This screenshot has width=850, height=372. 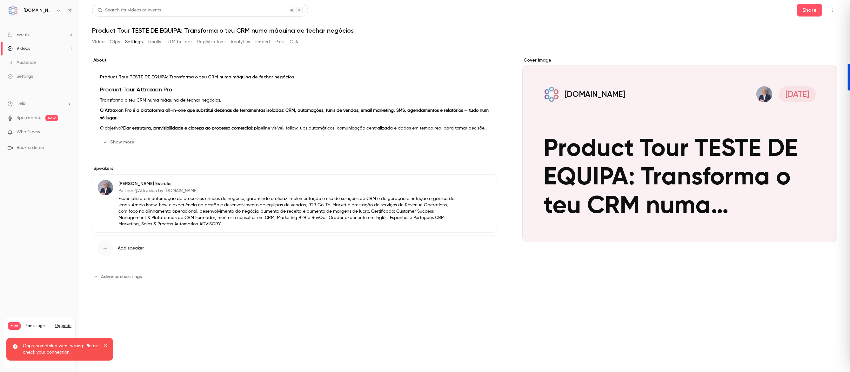 I want to click on button: UTM builder, so click(x=179, y=42).